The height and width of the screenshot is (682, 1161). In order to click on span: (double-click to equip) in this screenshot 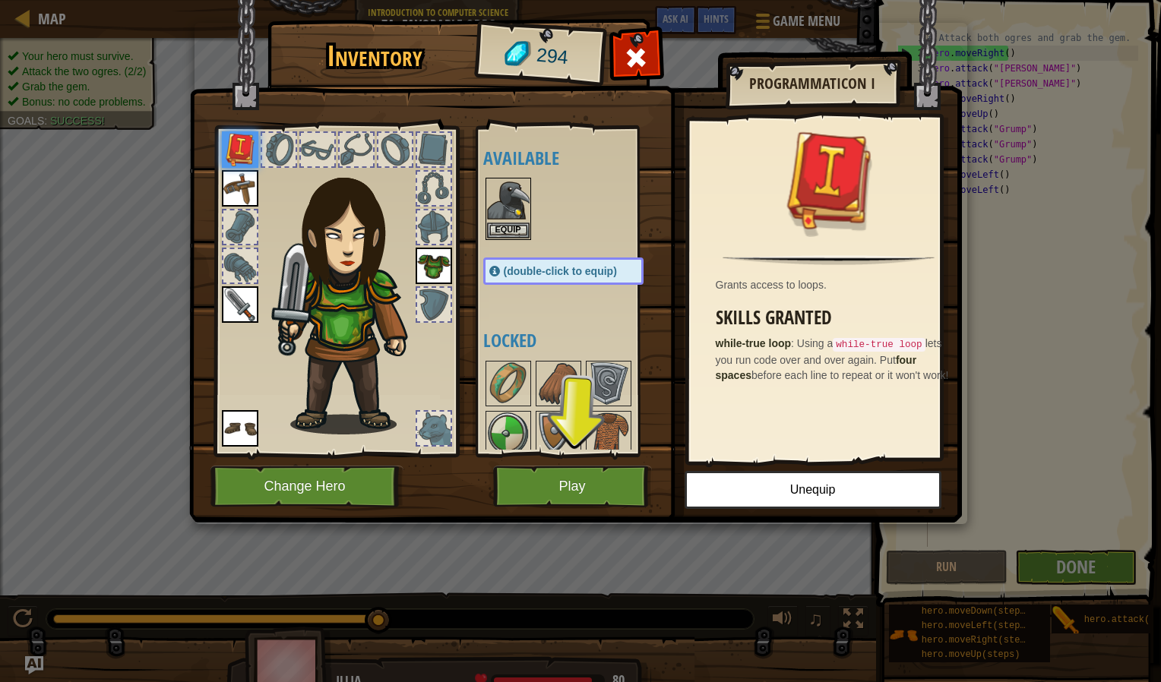, I will do `click(560, 271)`.